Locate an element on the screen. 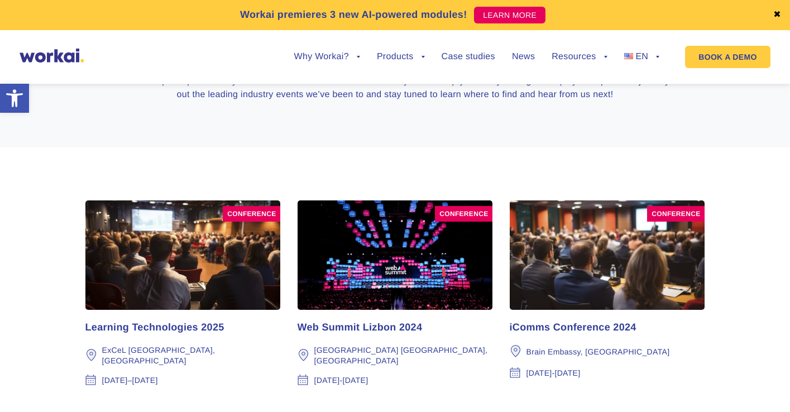  p: Workai premieres 3 new AI-powered modules! is located at coordinates (353, 15).